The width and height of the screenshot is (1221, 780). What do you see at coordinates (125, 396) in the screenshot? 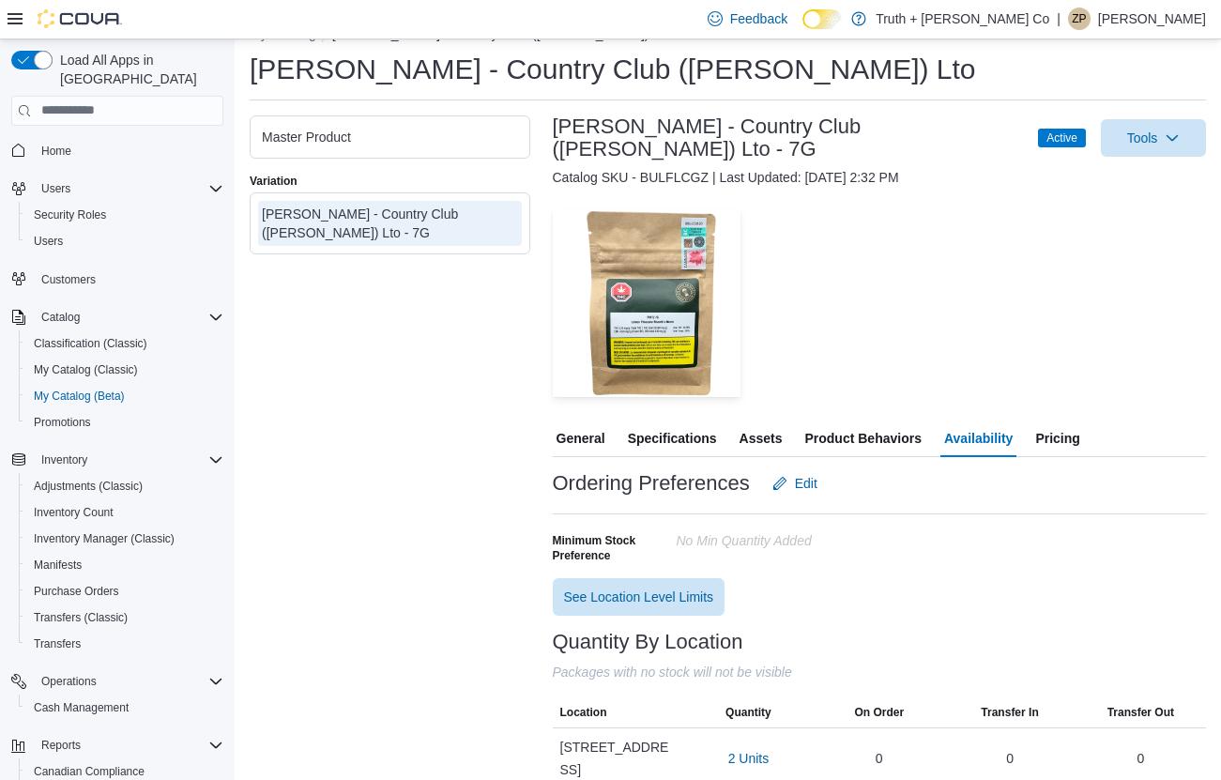
I see `button: My Catalog (Beta)` at bounding box center [125, 396].